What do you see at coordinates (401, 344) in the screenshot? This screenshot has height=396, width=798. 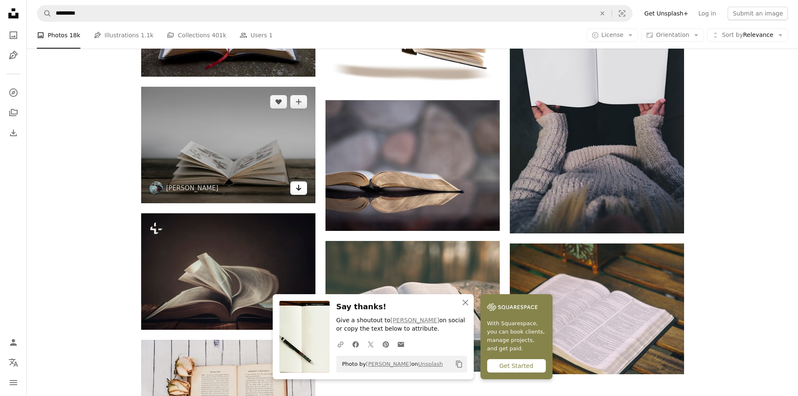 I see `a: Share over email` at bounding box center [401, 344].